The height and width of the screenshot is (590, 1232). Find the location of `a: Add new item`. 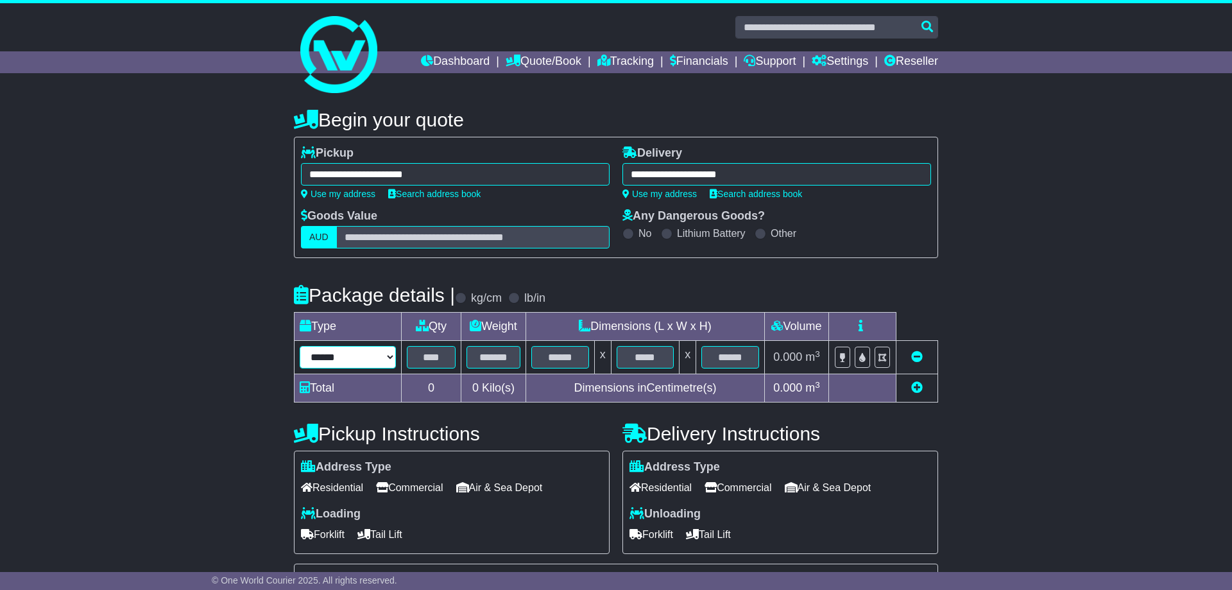

a: Add new item is located at coordinates (917, 388).